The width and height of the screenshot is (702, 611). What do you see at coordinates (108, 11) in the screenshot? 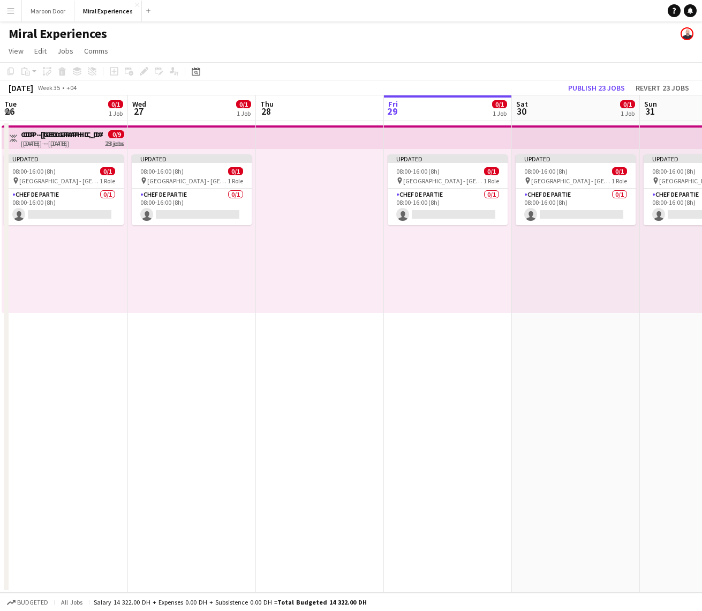
I see `button: Miral Experiences` at bounding box center [108, 11].